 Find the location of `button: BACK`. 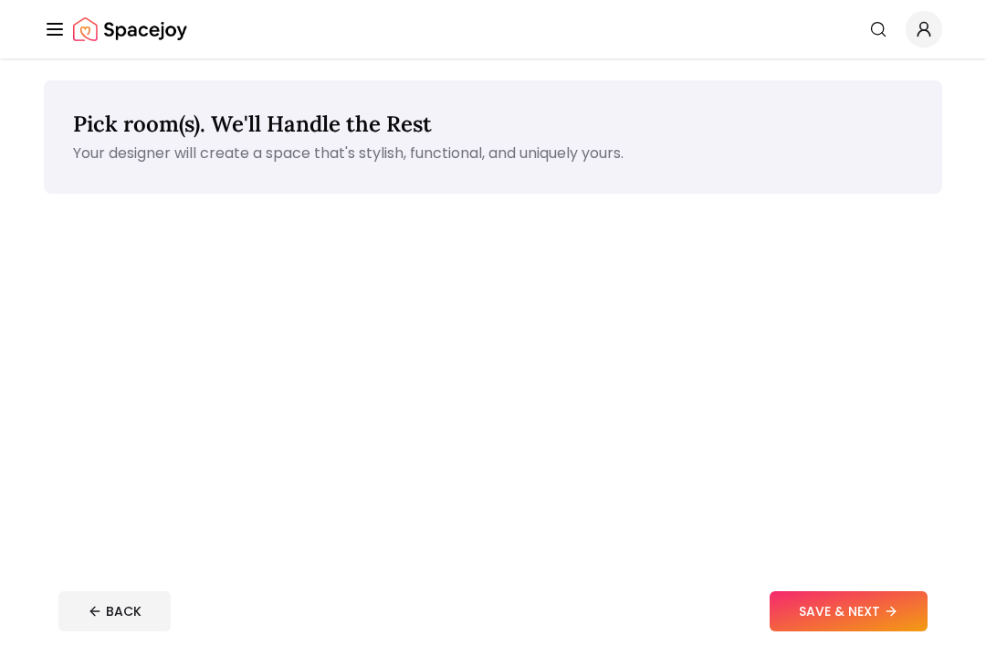

button: BACK is located at coordinates (114, 611).